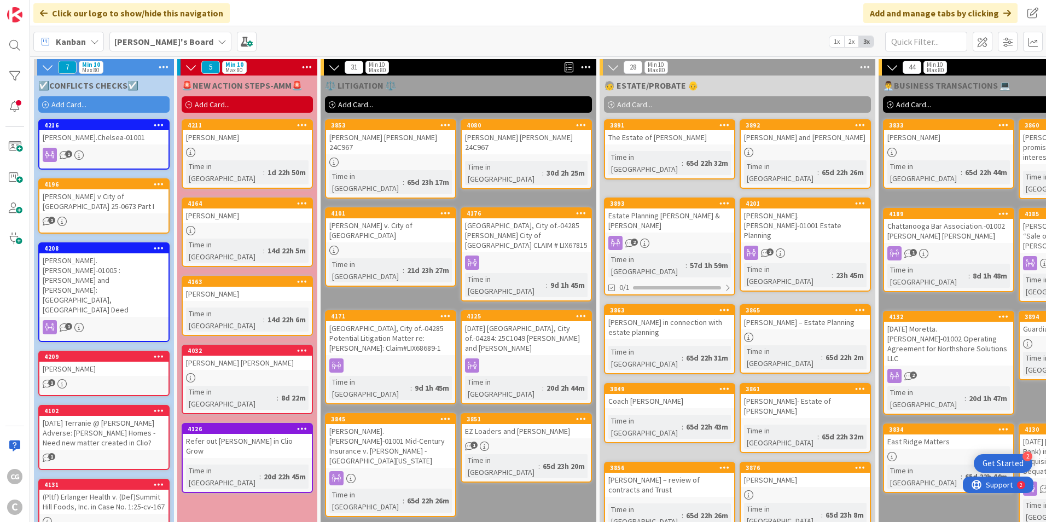 The height and width of the screenshot is (522, 1046). Describe the element at coordinates (15, 507) in the screenshot. I see `div: C` at that location.